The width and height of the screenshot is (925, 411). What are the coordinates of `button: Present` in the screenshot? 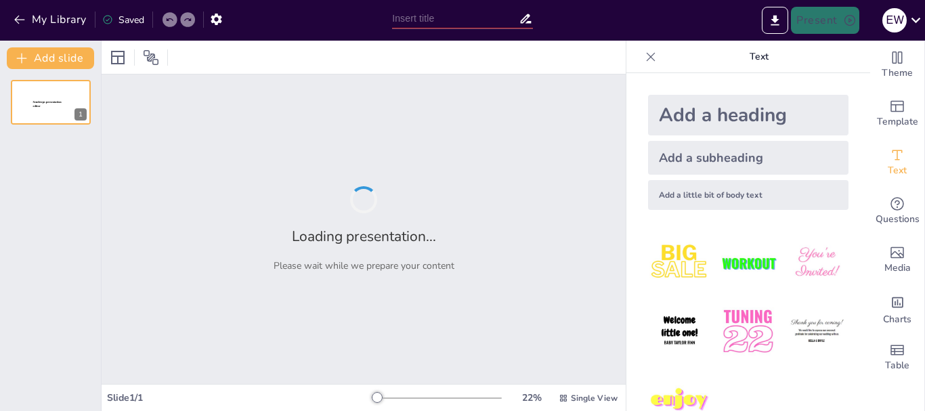 It's located at (825, 20).